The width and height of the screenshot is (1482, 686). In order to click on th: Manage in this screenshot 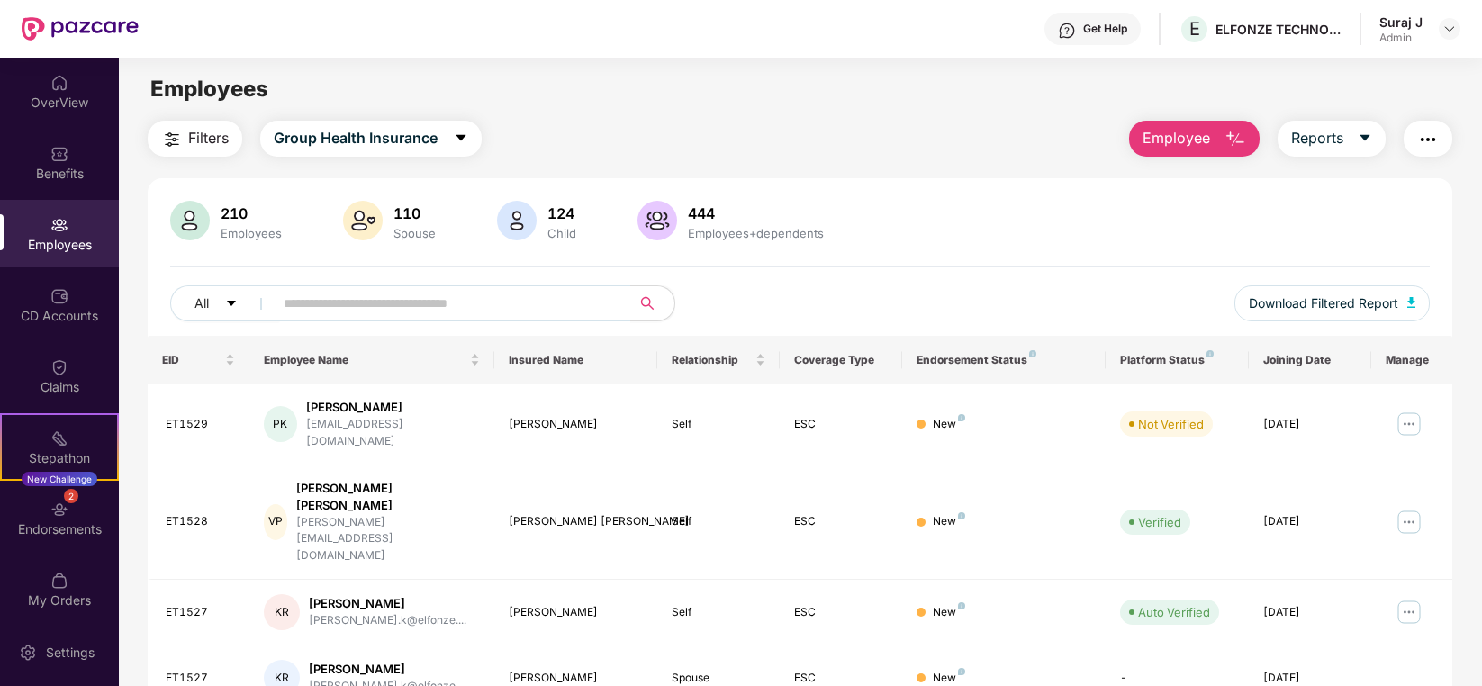, I will do `click(1412, 360)`.